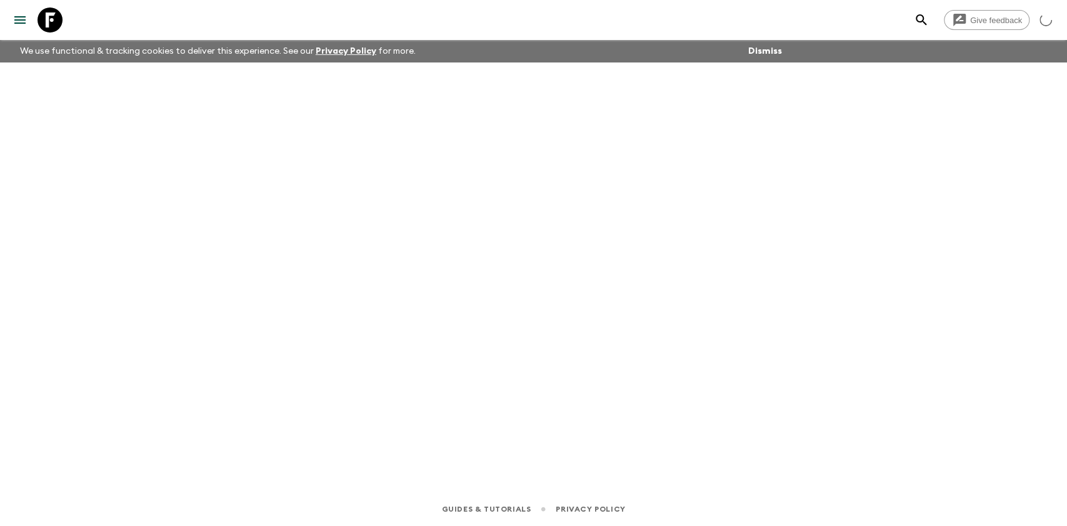 The image size is (1067, 526). I want to click on button: menu, so click(20, 20).